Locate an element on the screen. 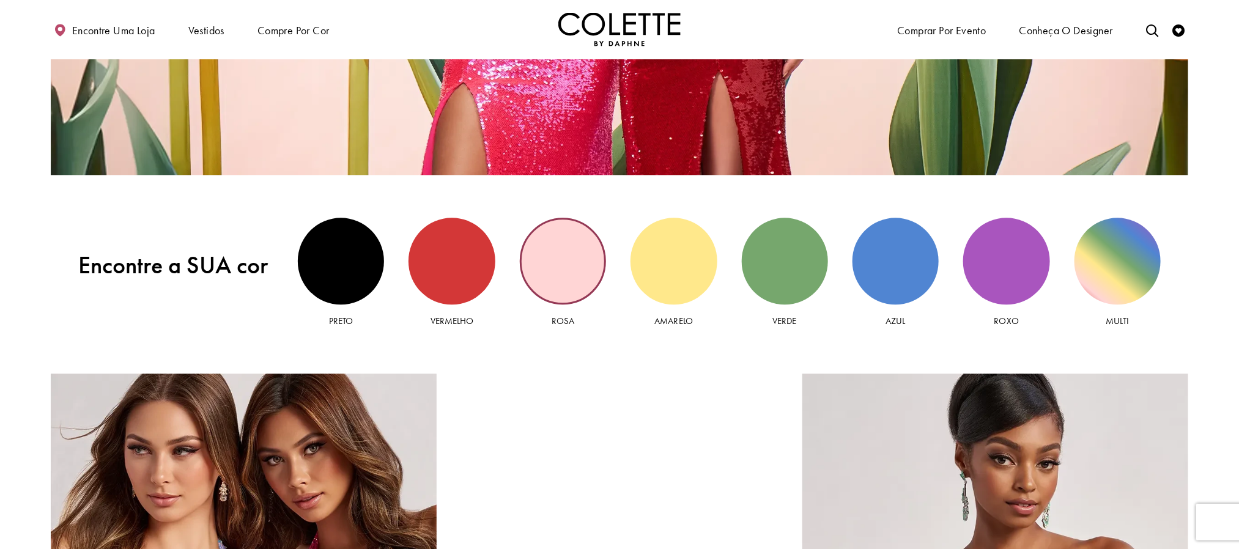 The width and height of the screenshot is (1239, 549). a: Multivisualização Multi is located at coordinates (1117, 272).